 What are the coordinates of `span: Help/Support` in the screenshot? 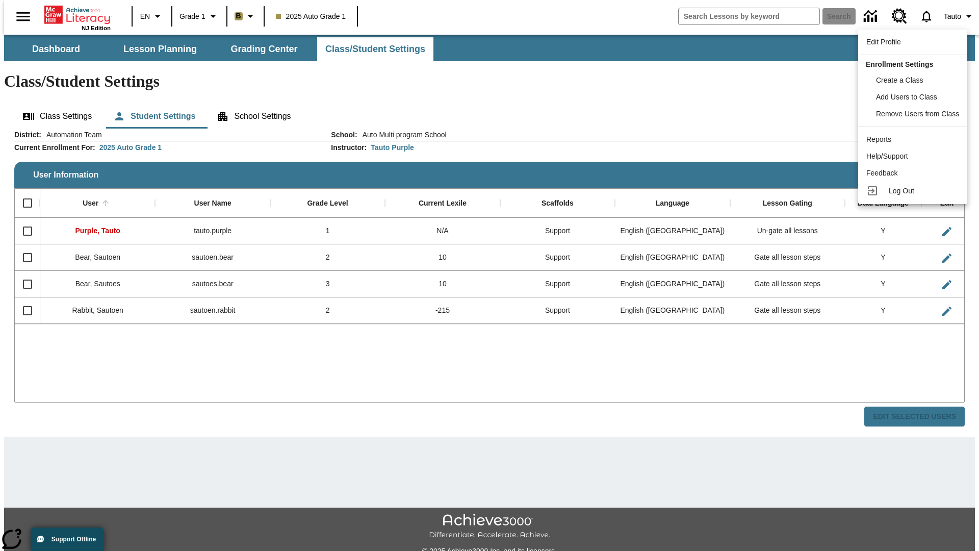 It's located at (888, 156).